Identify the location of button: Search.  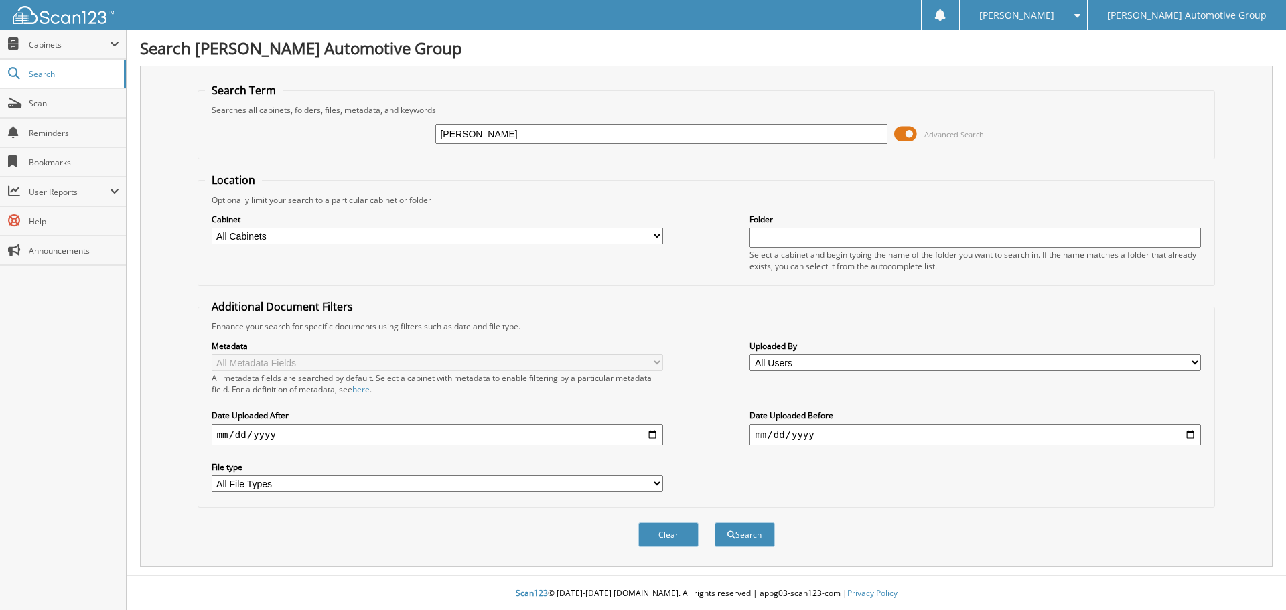
(745, 534).